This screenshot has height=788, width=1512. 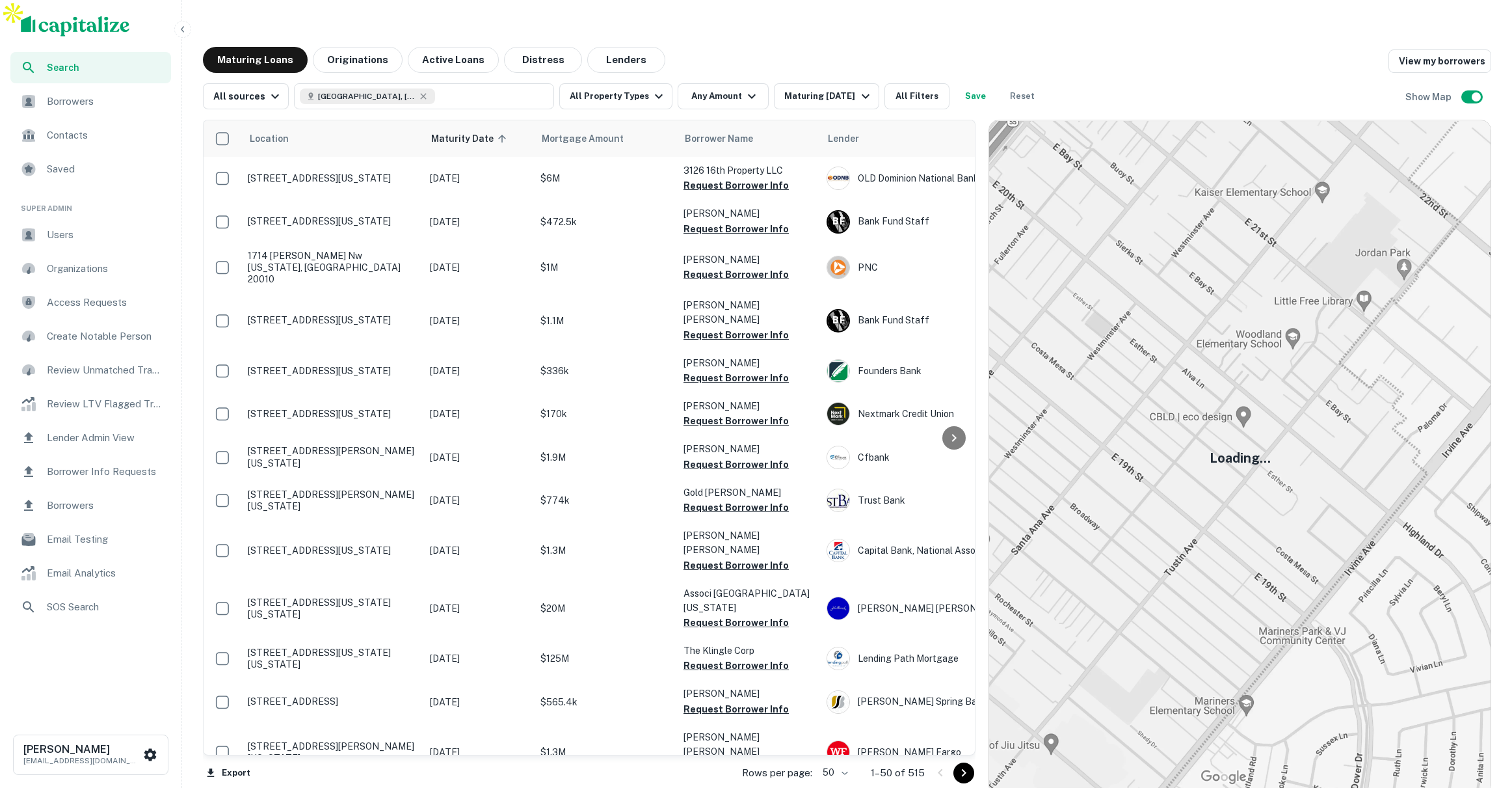 What do you see at coordinates (248, 96) in the screenshot?
I see `div: All sources` at bounding box center [248, 96].